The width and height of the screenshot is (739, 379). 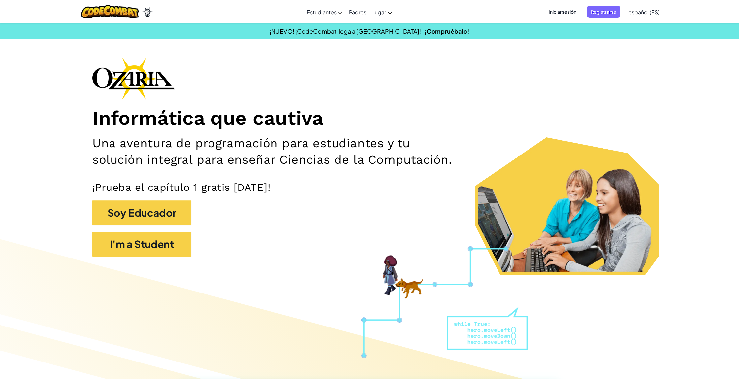 I want to click on a: Jugar, so click(x=383, y=12).